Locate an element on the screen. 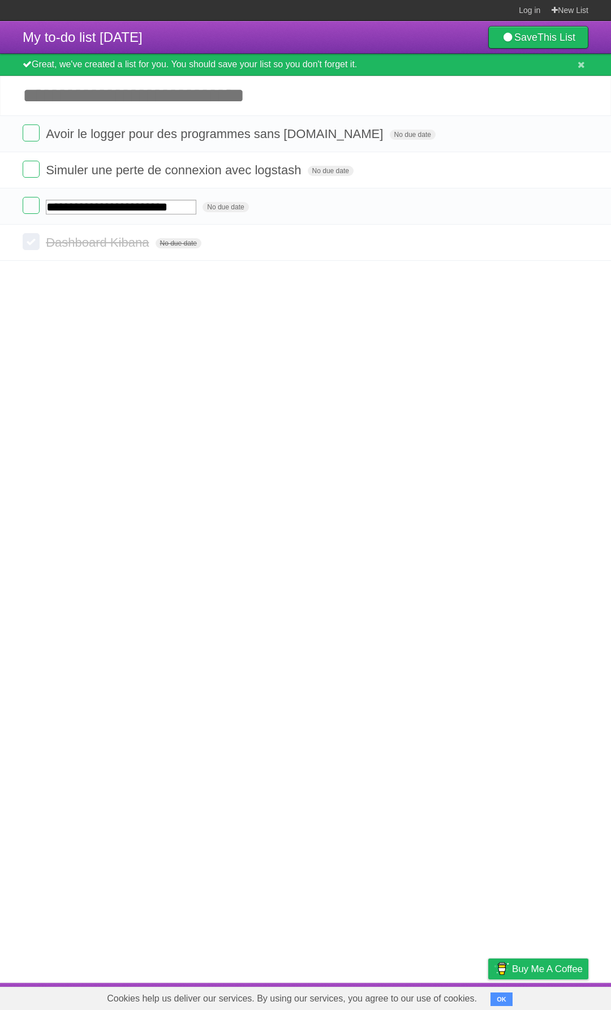 Image resolution: width=611 pixels, height=1010 pixels. span: Buy me a coffee is located at coordinates (547, 969).